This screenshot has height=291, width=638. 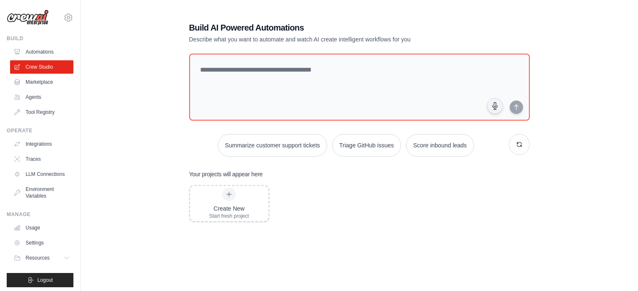 I want to click on a: Settings, so click(x=42, y=243).